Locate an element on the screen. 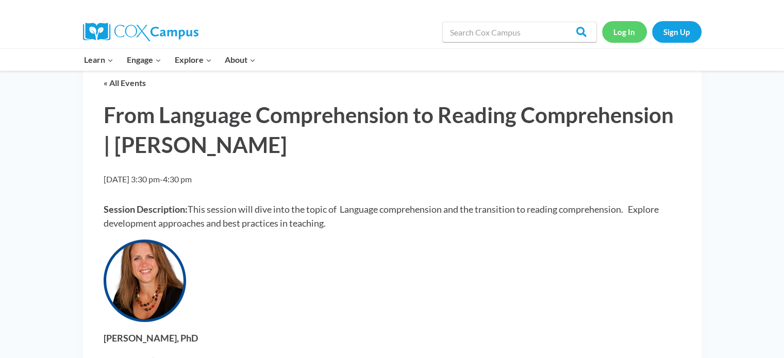 The height and width of the screenshot is (358, 784). button: Child menu of Engage is located at coordinates (144, 60).